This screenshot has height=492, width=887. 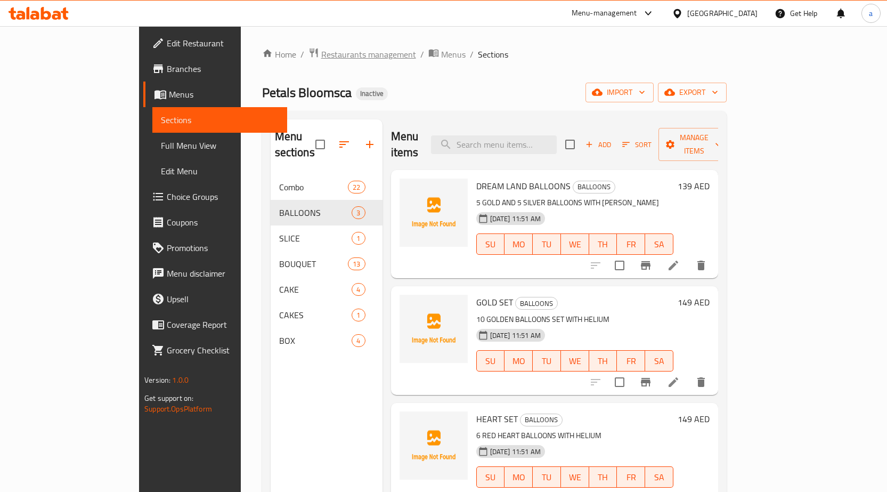 What do you see at coordinates (570, 144) in the screenshot?
I see `span: Select section` at bounding box center [570, 144].